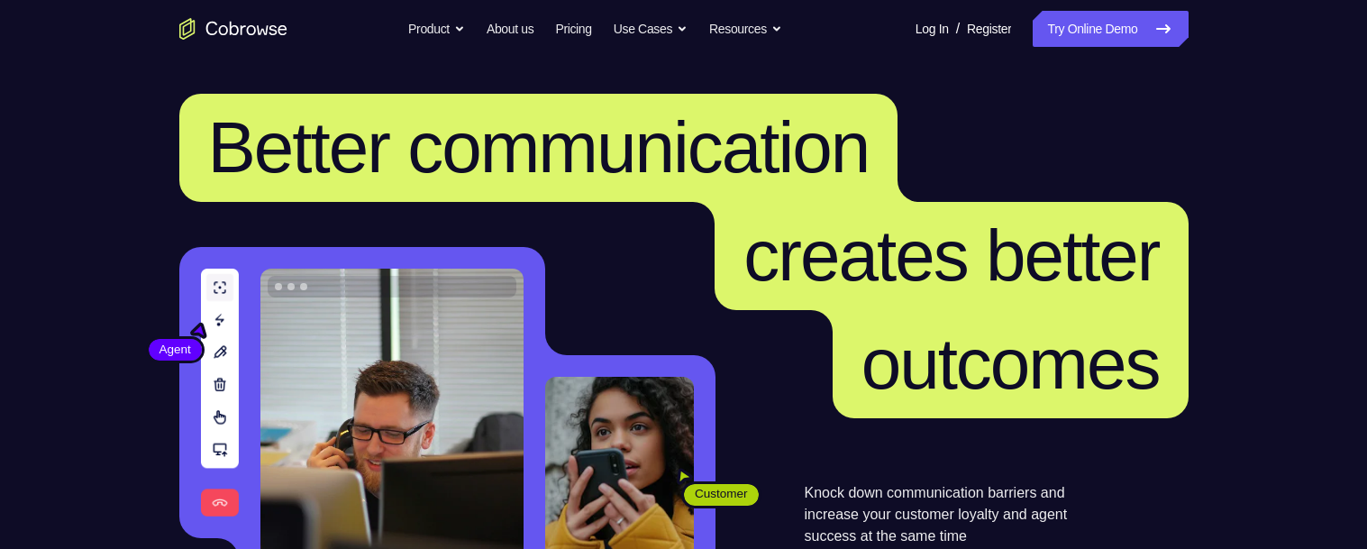 The width and height of the screenshot is (1367, 549). What do you see at coordinates (932, 29) in the screenshot?
I see `a: Log In` at bounding box center [932, 29].